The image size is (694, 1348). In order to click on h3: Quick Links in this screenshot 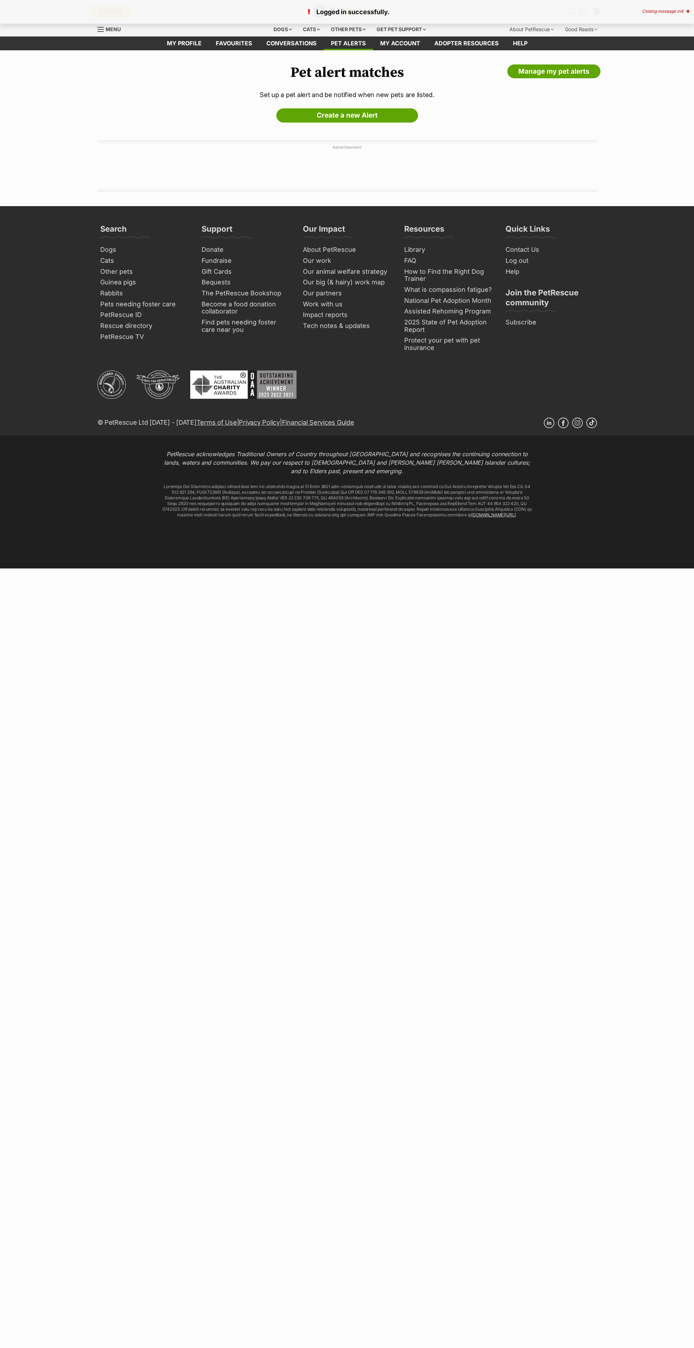, I will do `click(528, 231)`.